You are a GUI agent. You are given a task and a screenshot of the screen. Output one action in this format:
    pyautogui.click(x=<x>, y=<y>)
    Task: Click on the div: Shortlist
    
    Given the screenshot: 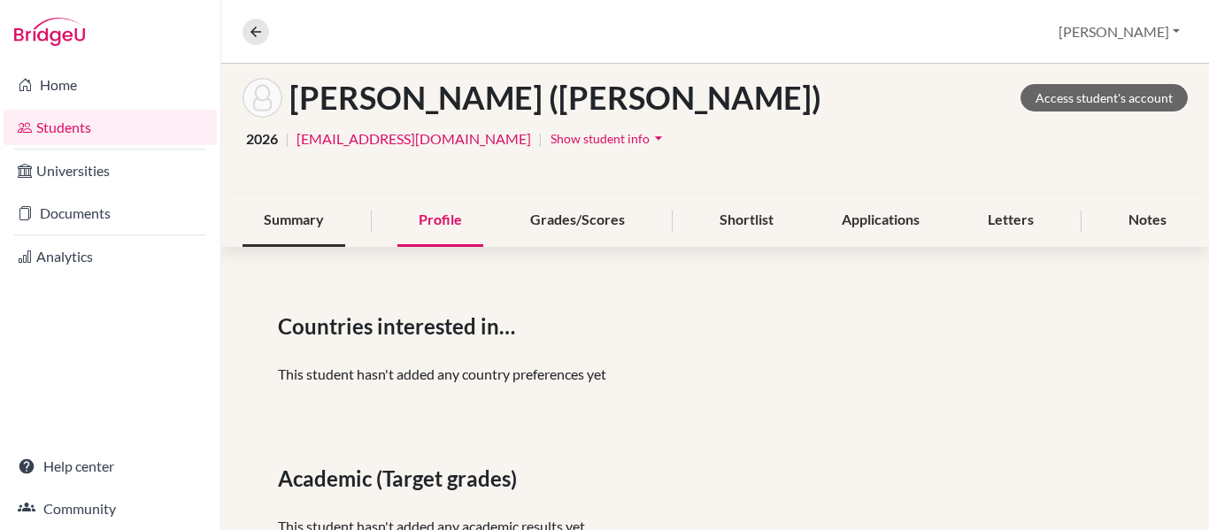 What is the action you would take?
    pyautogui.click(x=746, y=220)
    